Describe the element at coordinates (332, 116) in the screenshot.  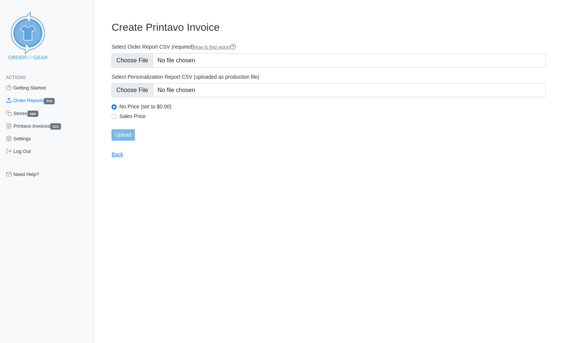
I see `label: Sales Price` at that location.